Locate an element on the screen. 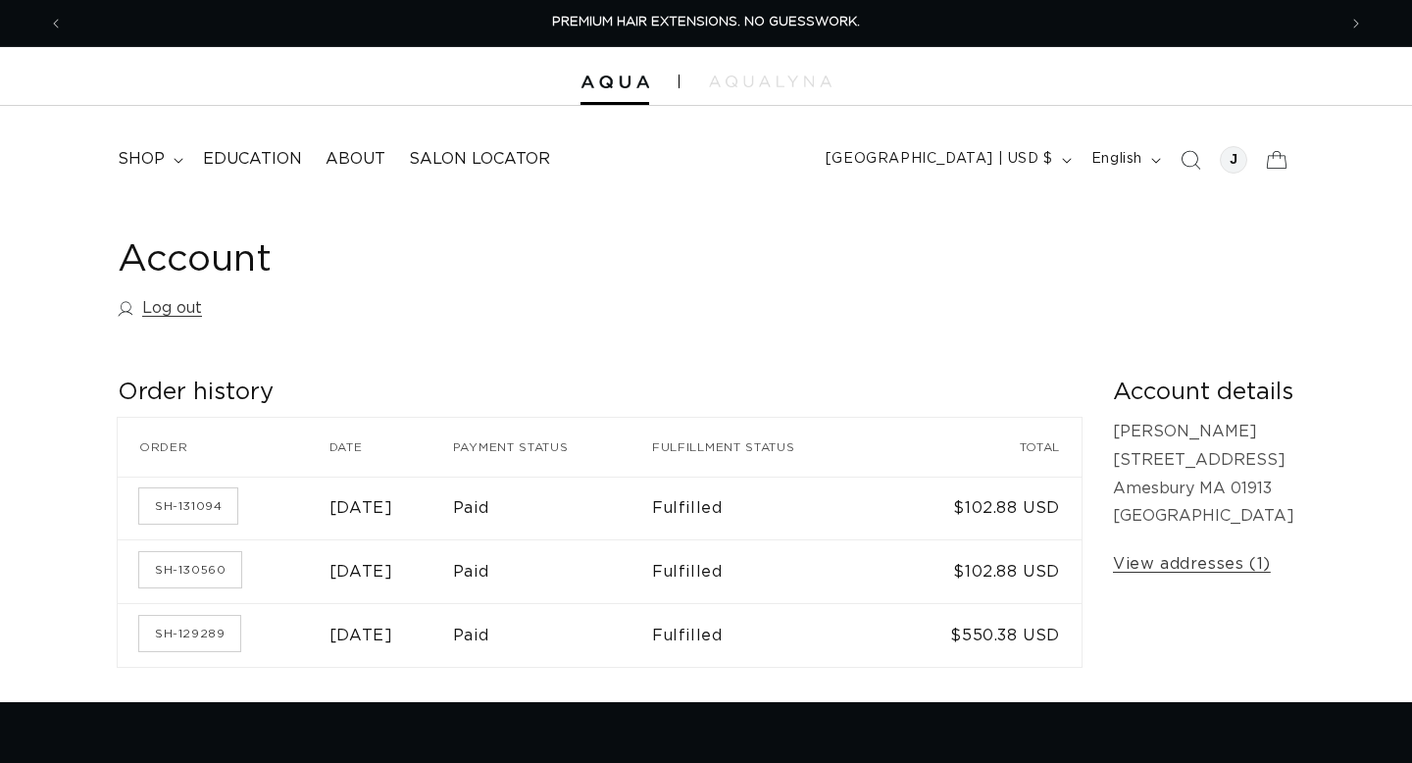  button: Next announcement is located at coordinates (1356, 24).